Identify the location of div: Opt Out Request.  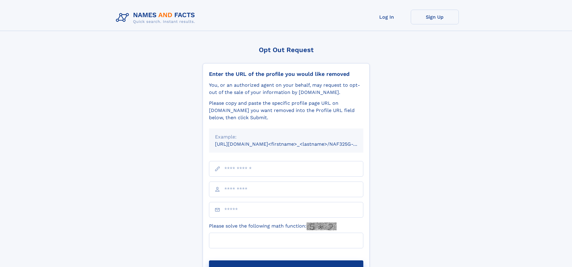
(286, 50).